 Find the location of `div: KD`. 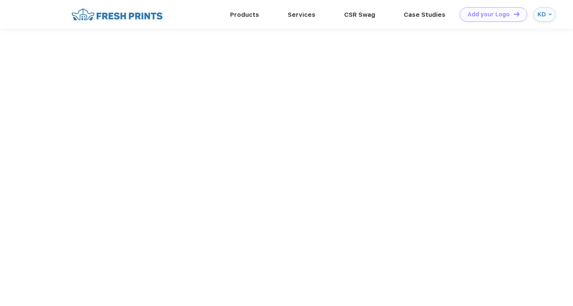

div: KD is located at coordinates (542, 14).